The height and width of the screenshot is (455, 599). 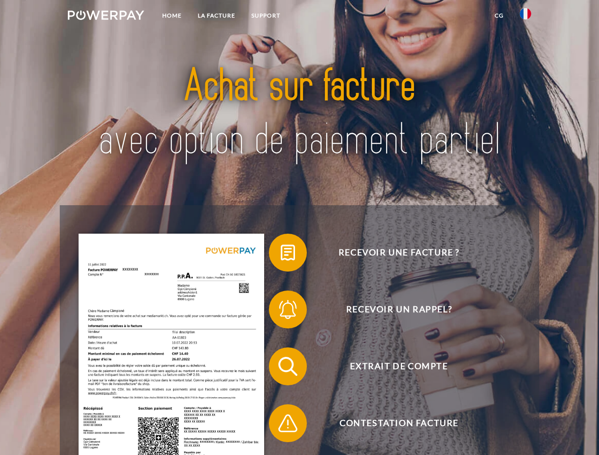 I want to click on span: Extrait de compte, so click(x=399, y=367).